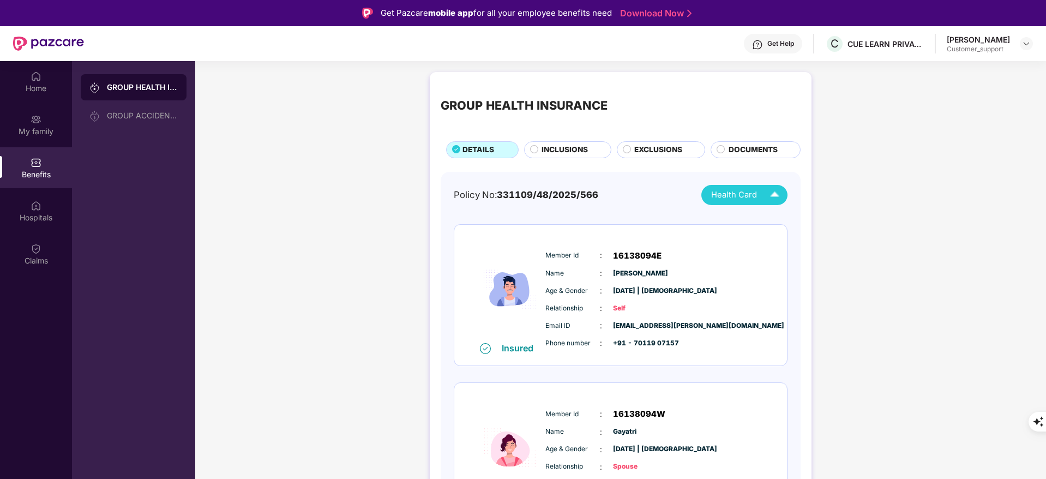 Image resolution: width=1046 pixels, height=479 pixels. Describe the element at coordinates (834, 44) in the screenshot. I see `span: C` at that location.